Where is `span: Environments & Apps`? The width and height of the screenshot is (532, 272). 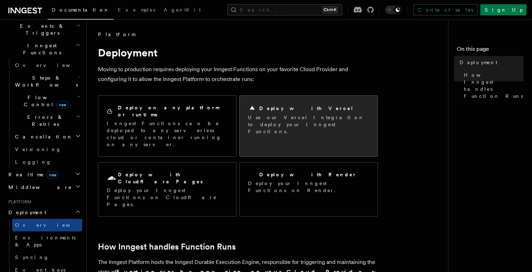
span: Environments & Apps is located at coordinates (45, 241).